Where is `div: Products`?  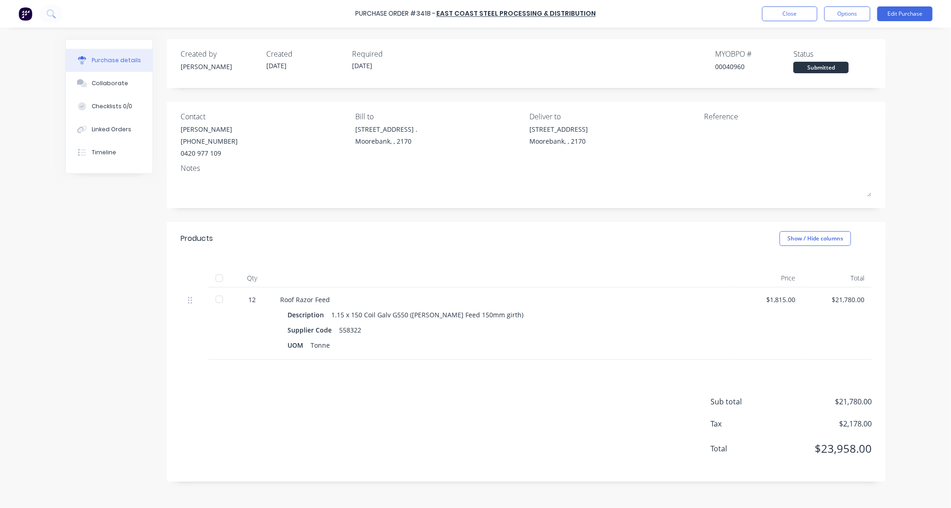 div: Products is located at coordinates (197, 239).